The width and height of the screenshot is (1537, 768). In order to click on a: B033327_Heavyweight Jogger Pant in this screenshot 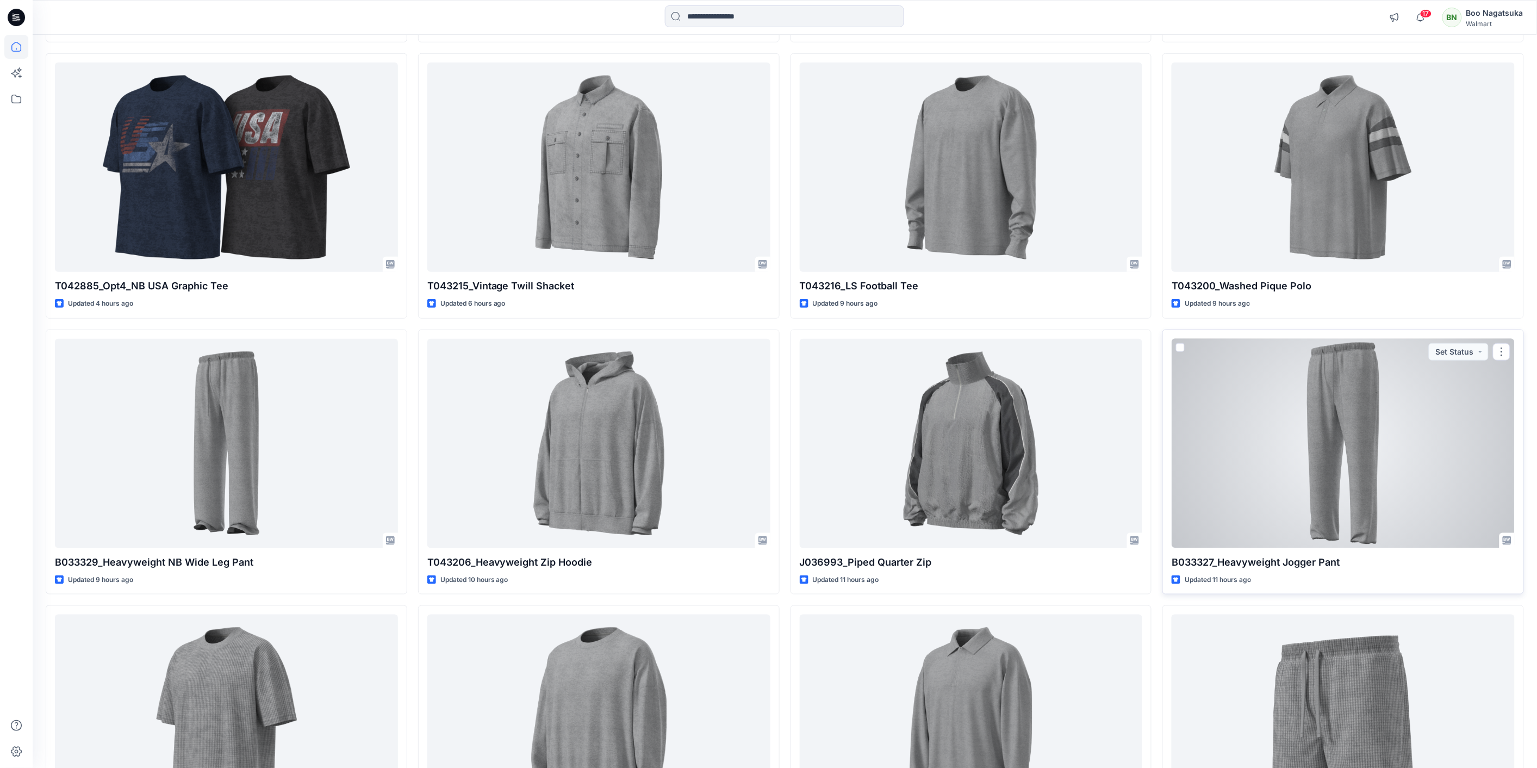, I will do `click(1343, 443)`.